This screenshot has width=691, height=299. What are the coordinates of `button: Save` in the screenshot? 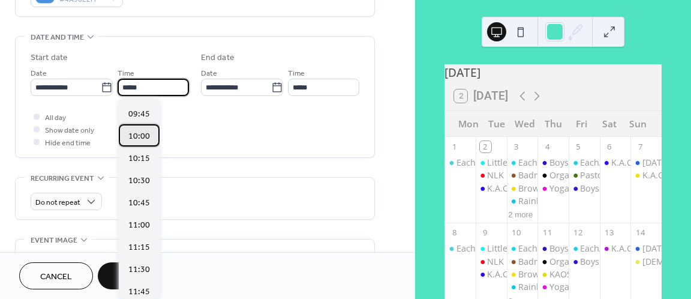 It's located at (128, 275).